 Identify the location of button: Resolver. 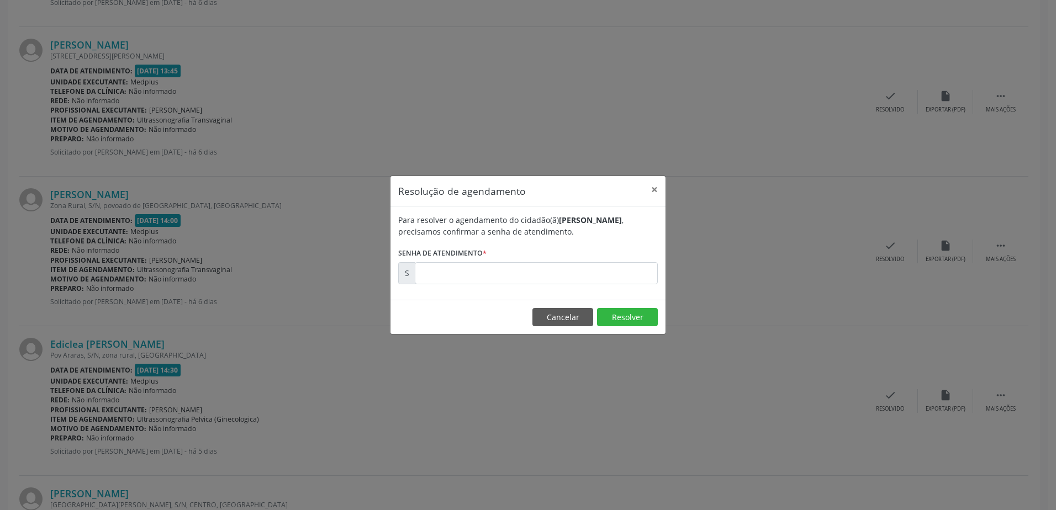
(627, 317).